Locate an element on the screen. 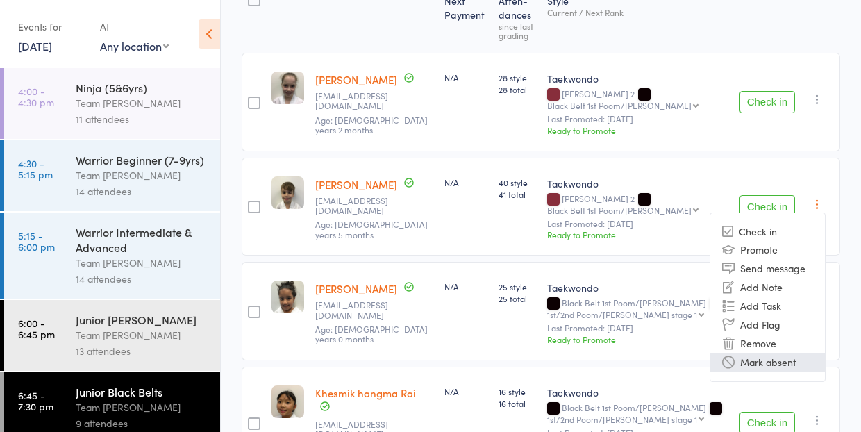  span: 28 total is located at coordinates (517, 89).